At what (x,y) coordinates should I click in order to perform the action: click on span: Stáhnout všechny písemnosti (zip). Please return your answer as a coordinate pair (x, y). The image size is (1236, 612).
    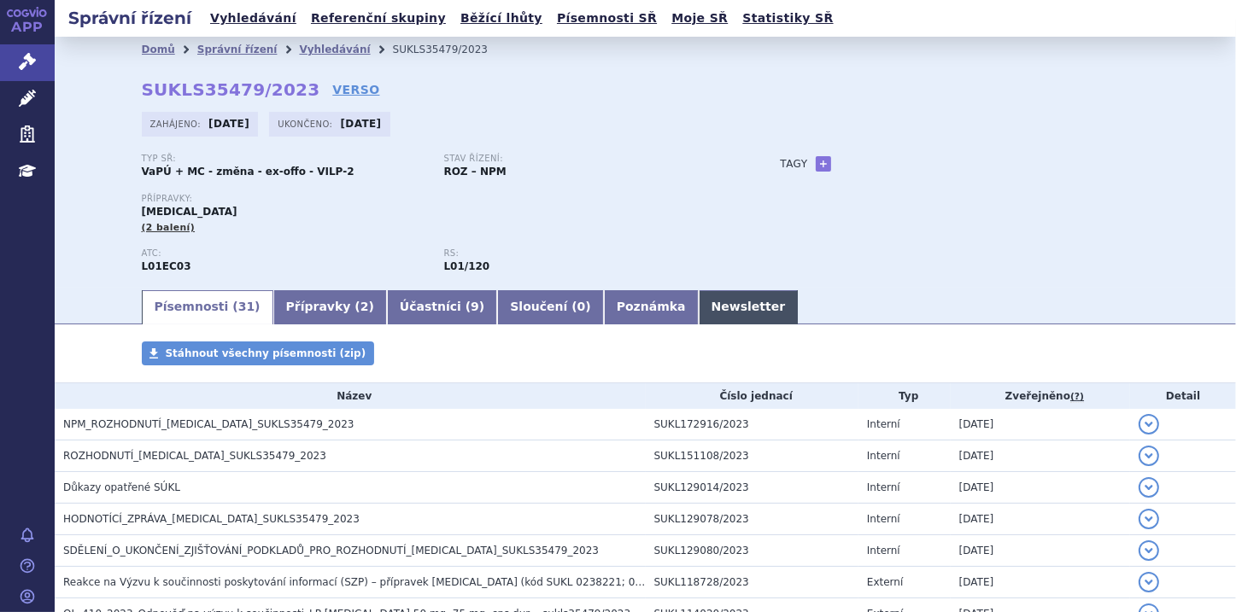
    Looking at the image, I should click on (266, 354).